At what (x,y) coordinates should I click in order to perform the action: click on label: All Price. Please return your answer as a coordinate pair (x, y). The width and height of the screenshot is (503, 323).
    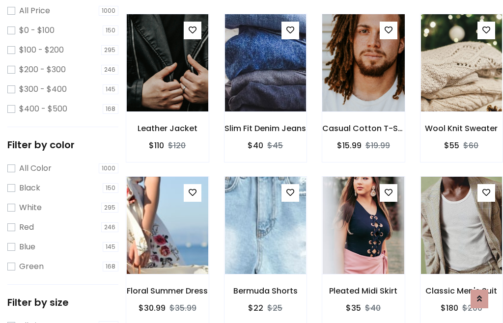
    Looking at the image, I should click on (34, 11).